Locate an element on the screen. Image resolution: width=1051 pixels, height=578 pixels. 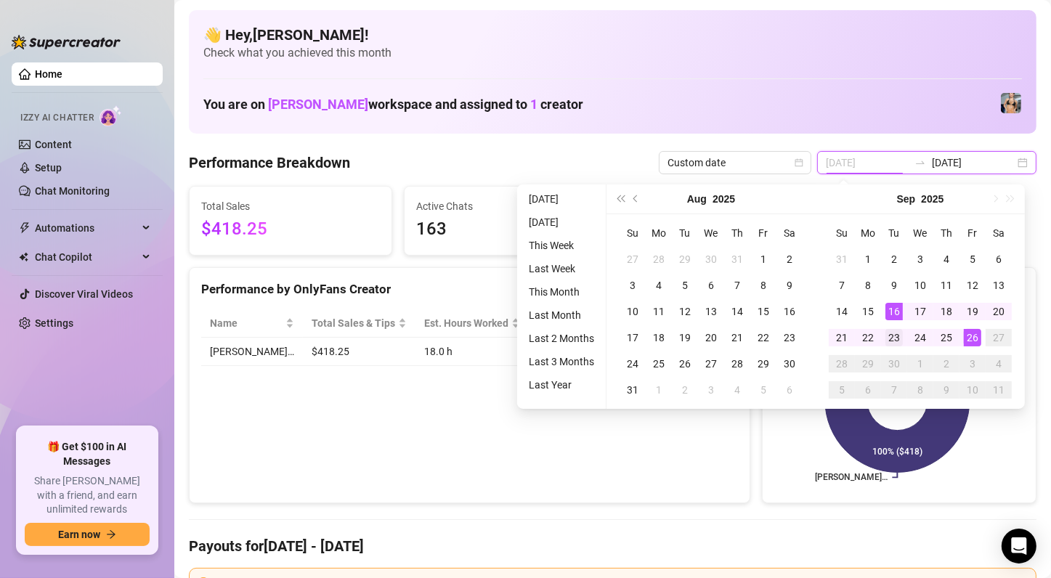
td: 2025-08-21 is located at coordinates (737, 338).